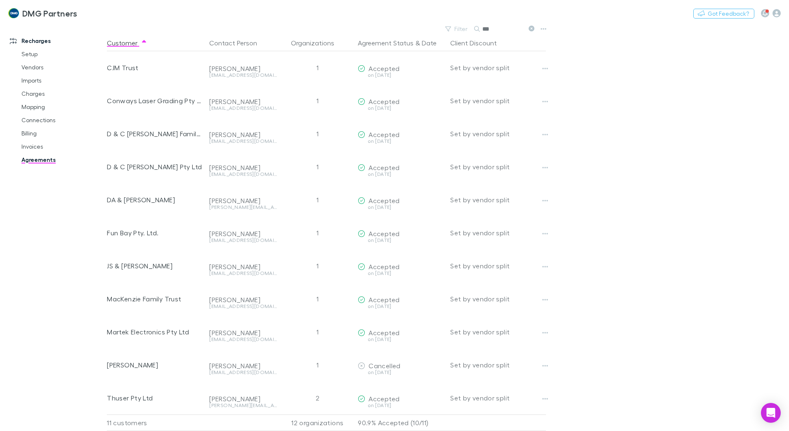  What do you see at coordinates (401, 423) in the screenshot?
I see `p: 90.9% Accepted (10/11)` at bounding box center [401, 423].